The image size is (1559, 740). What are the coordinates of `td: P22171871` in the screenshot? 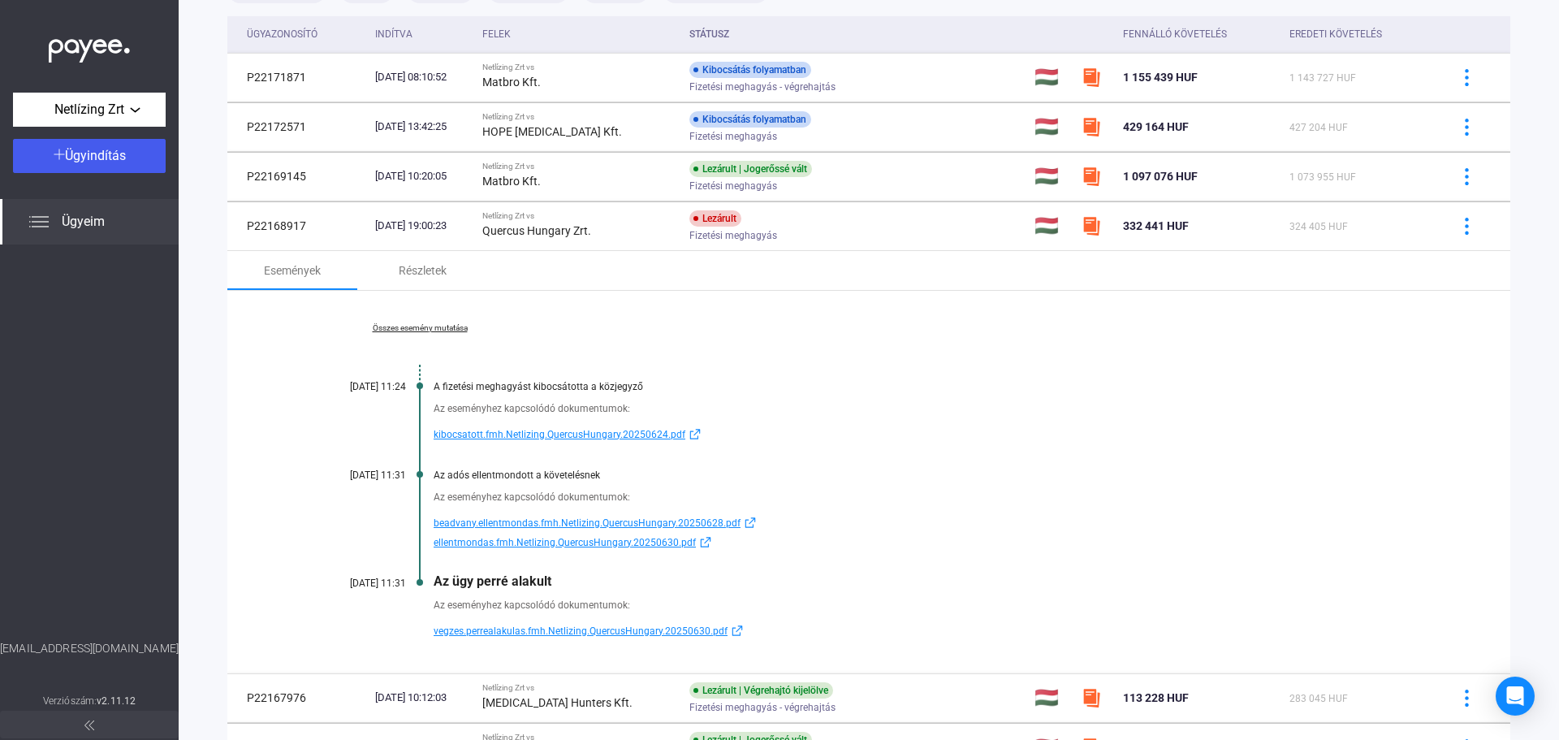 It's located at (298, 77).